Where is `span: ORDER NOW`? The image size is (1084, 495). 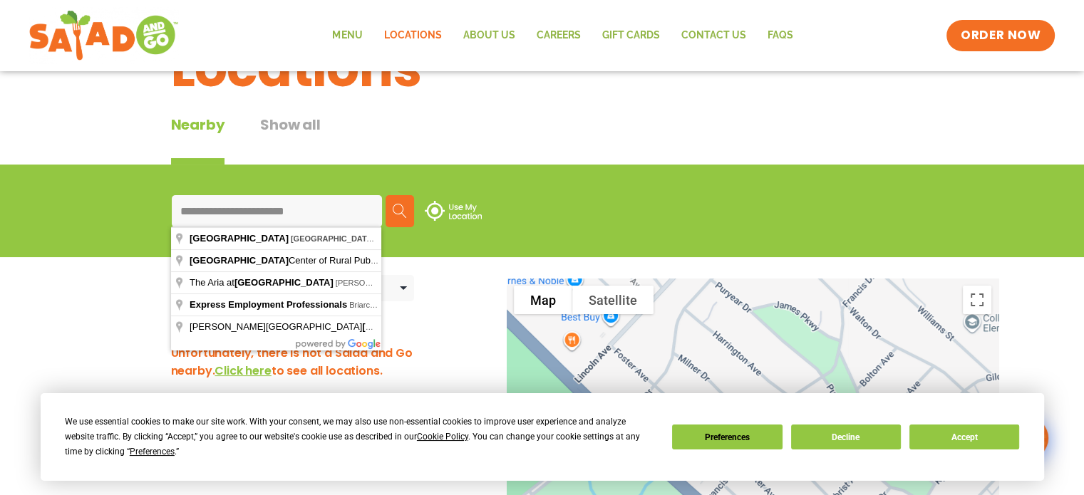
span: ORDER NOW is located at coordinates (1001, 36).